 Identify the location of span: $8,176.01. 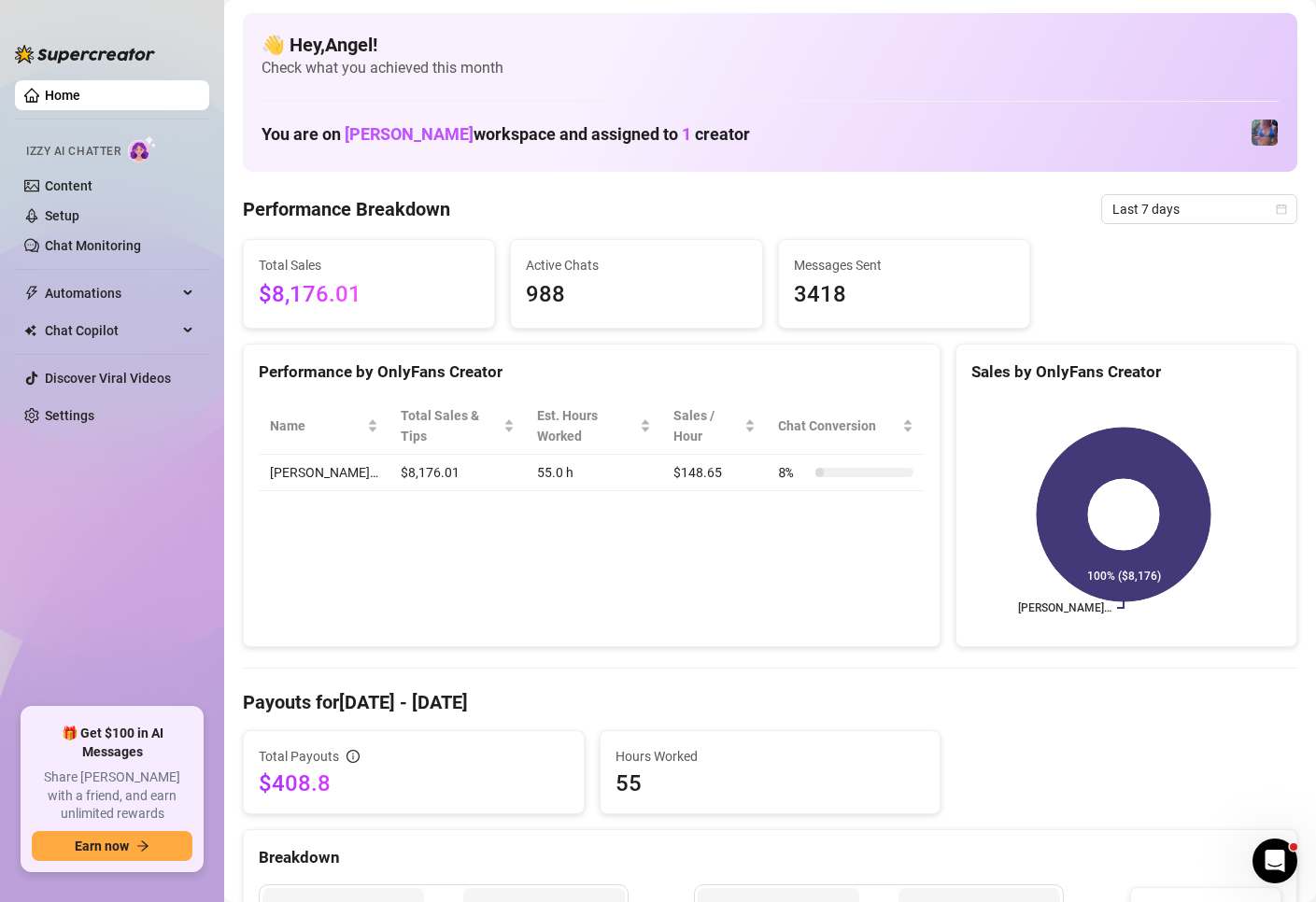
(369, 295).